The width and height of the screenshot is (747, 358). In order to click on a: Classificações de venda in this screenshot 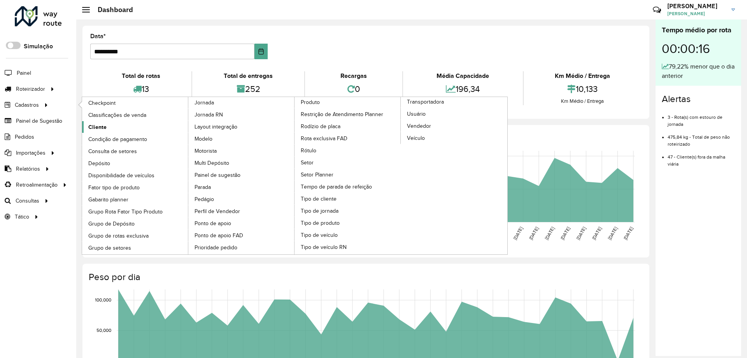, I will do `click(135, 115)`.